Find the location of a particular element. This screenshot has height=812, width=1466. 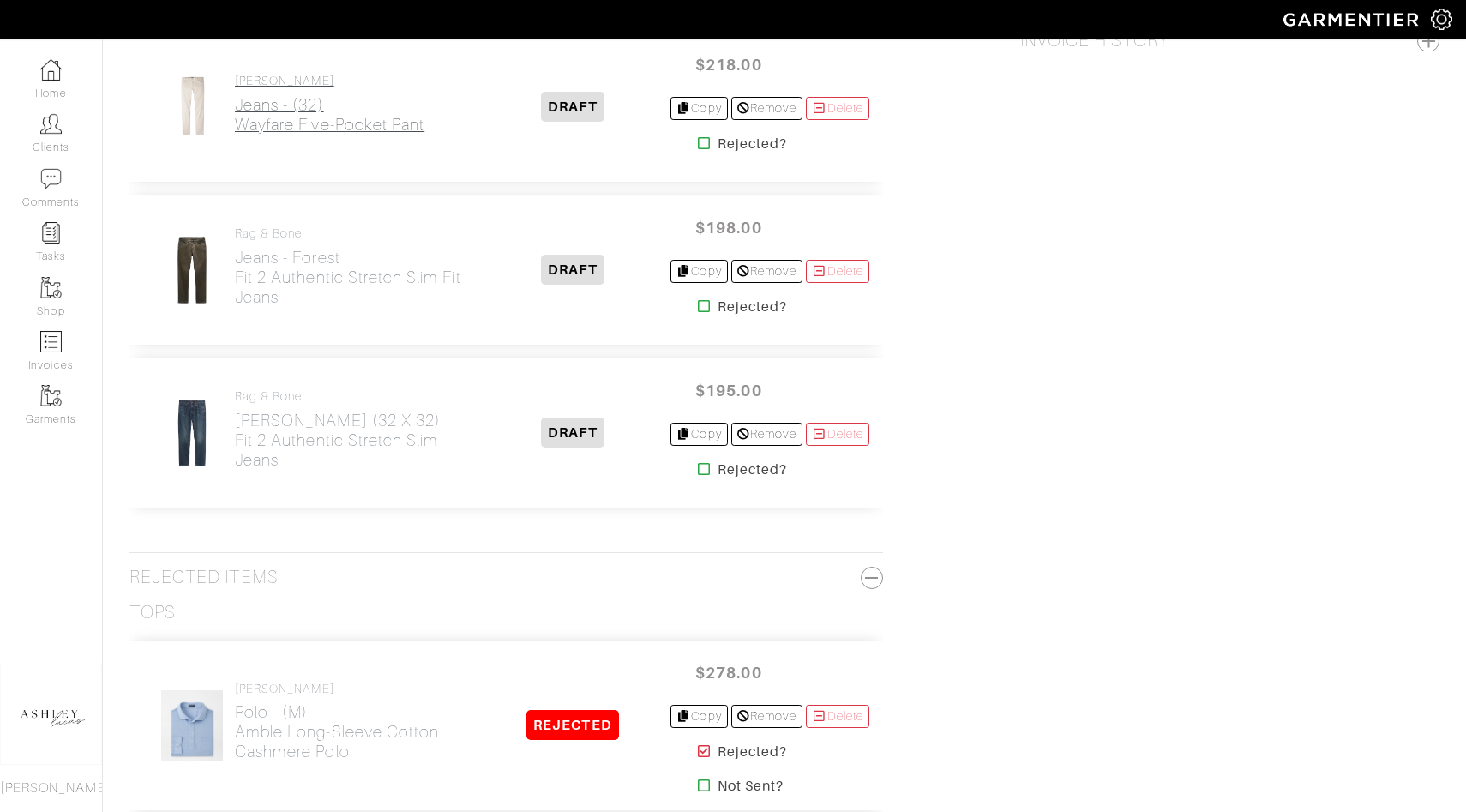

img: JK3FxnwAwu4zycrUA9h5JwuX is located at coordinates (191, 270).